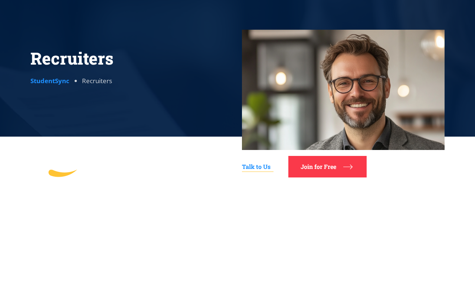  Describe the element at coordinates (258, 167) in the screenshot. I see `a: Talk to Us` at that location.